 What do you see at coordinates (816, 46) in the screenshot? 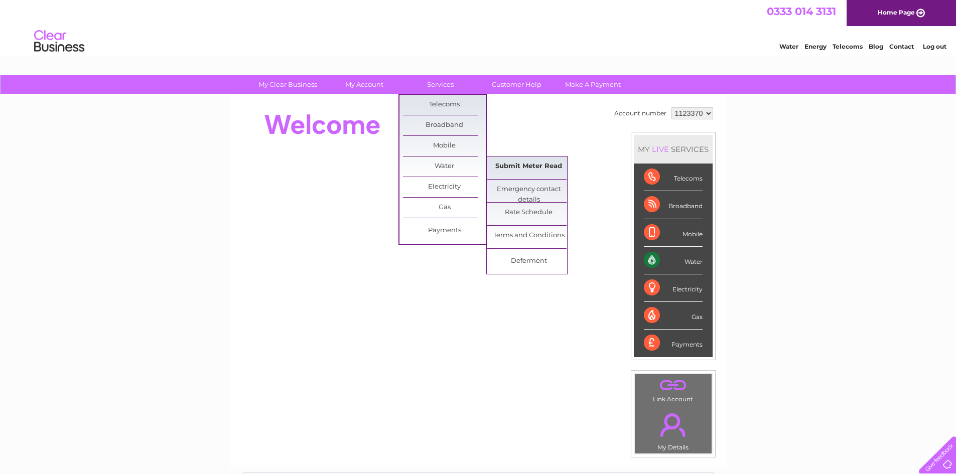
I see `a: Energy` at bounding box center [816, 46].